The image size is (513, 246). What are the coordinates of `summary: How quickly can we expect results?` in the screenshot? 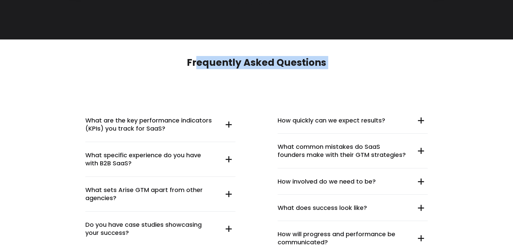 It's located at (353, 120).